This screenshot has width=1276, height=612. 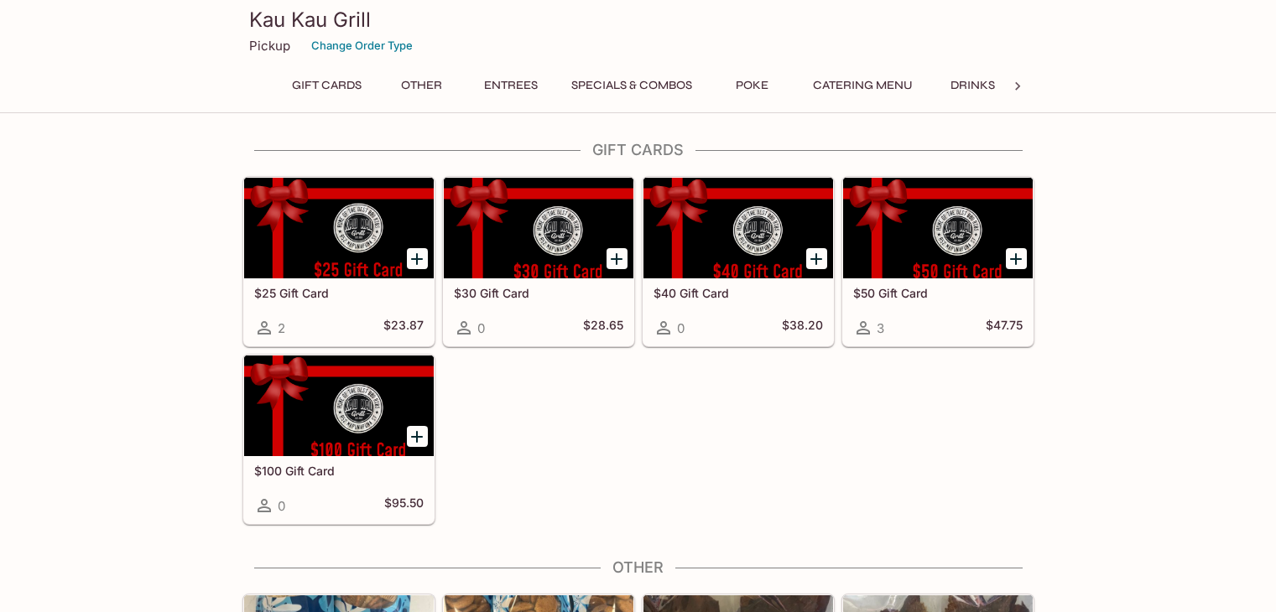 I want to click on h3: Kau Kau Grill, so click(x=638, y=19).